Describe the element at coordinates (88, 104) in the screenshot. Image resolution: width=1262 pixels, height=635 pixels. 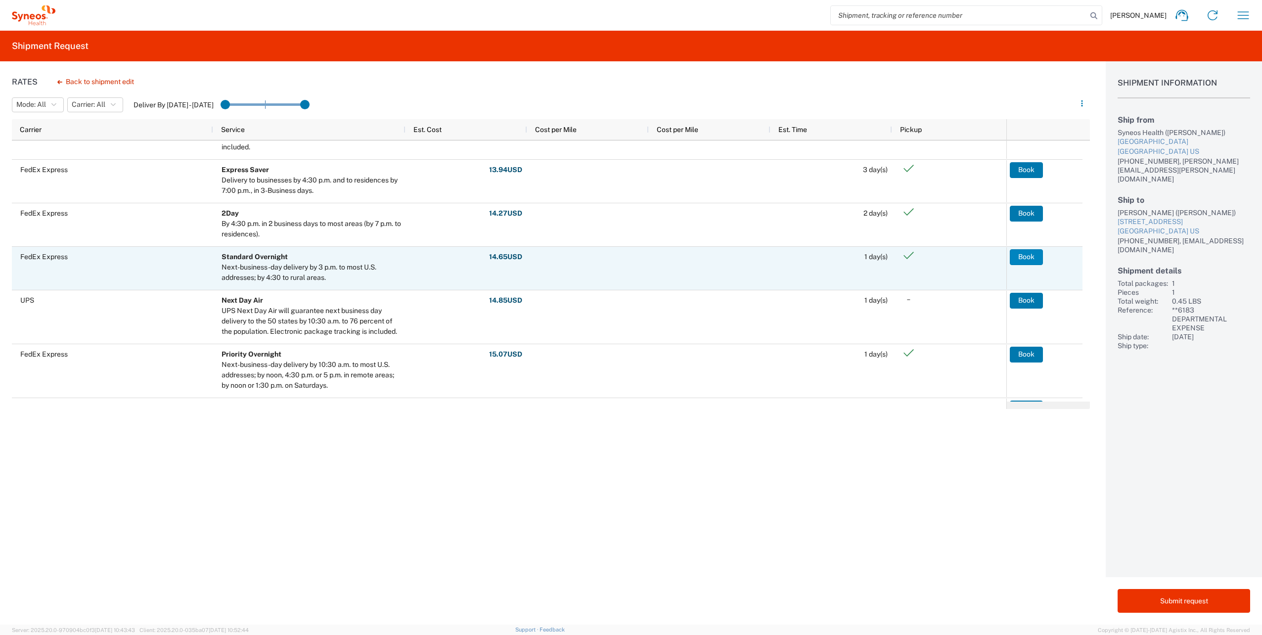
I see `span: Carrier: All` at that location.